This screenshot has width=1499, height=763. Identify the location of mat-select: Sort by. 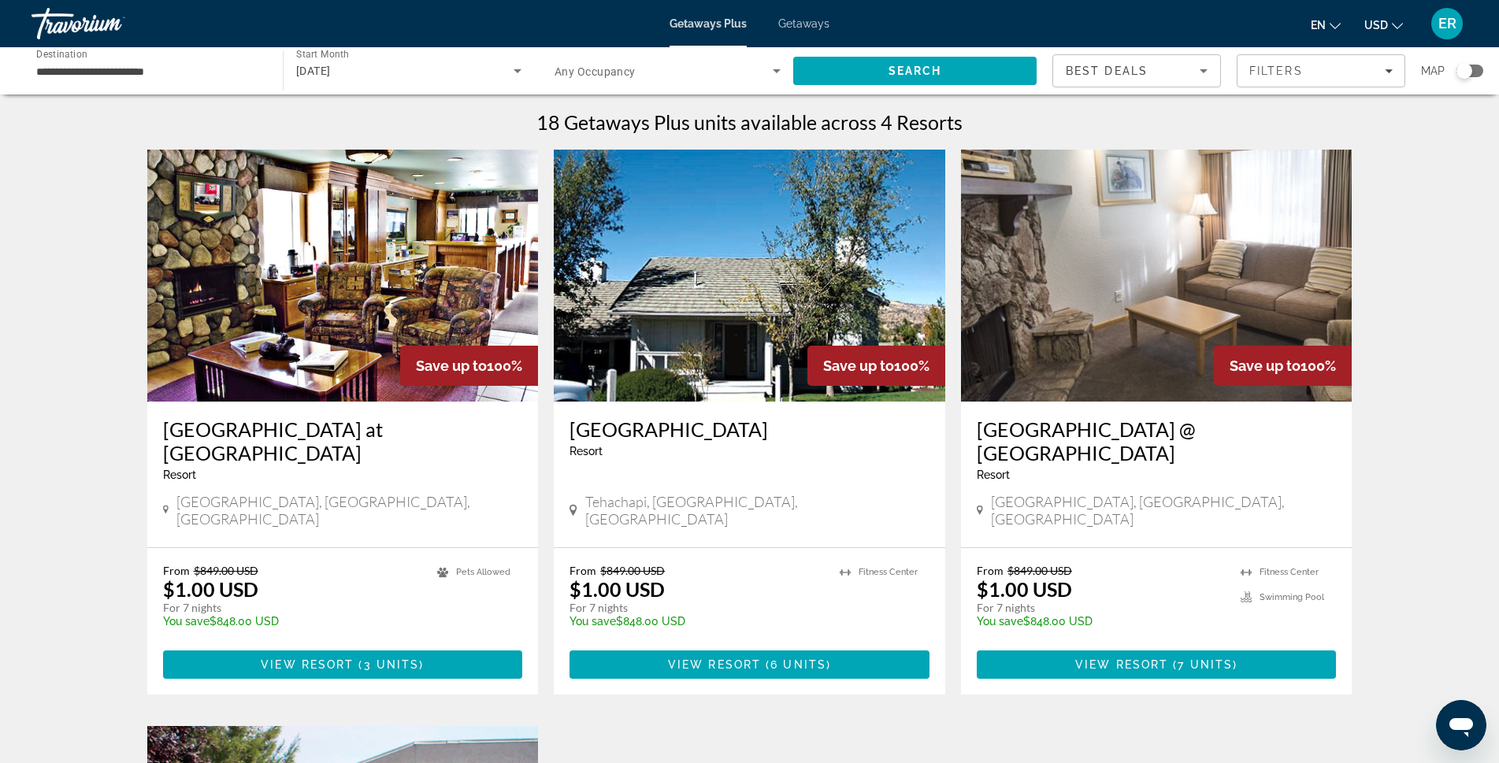
(1136, 71).